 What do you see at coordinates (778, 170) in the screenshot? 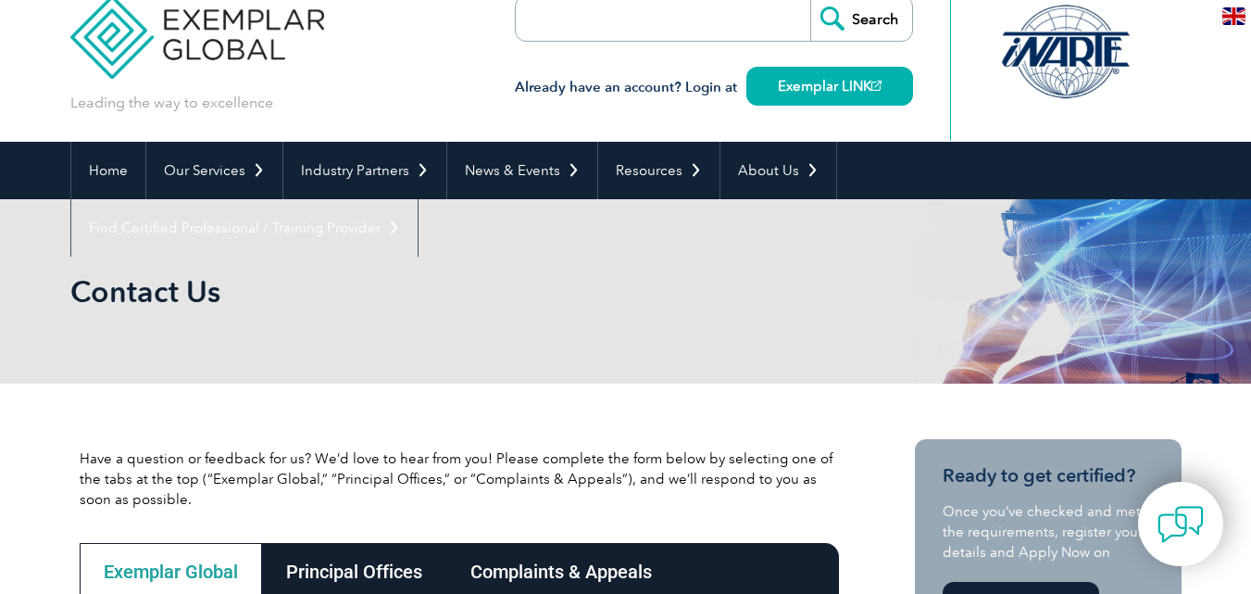
I see `a: About Us` at bounding box center [778, 170].